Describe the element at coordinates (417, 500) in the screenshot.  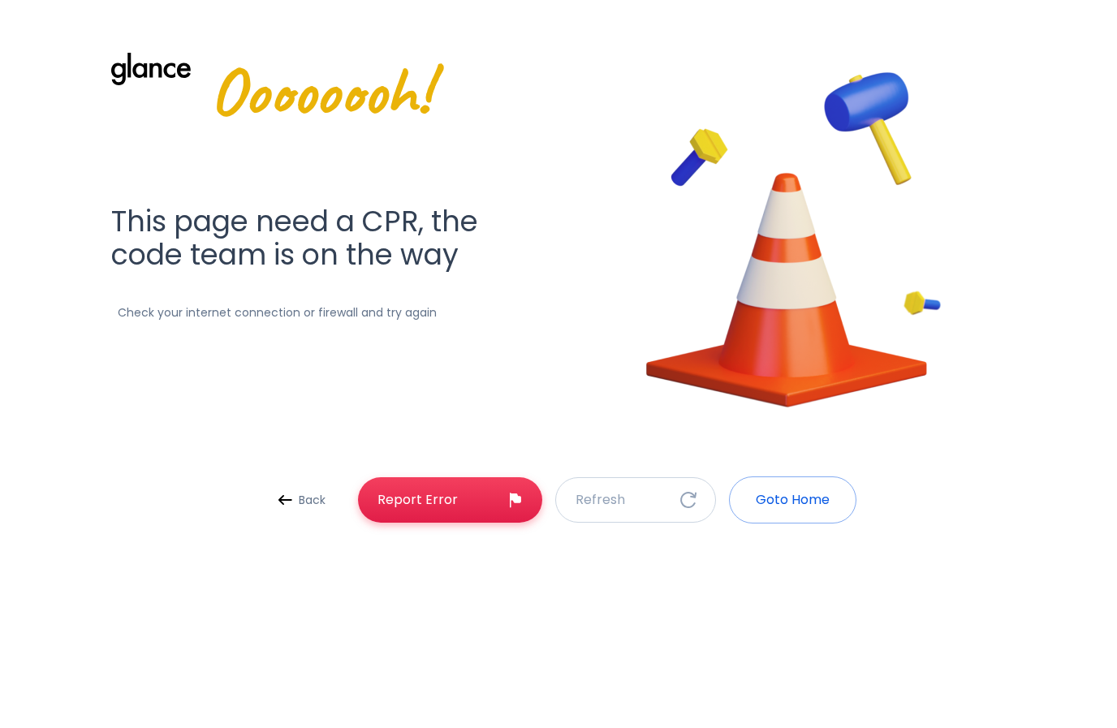
I see `p: Report Error` at that location.